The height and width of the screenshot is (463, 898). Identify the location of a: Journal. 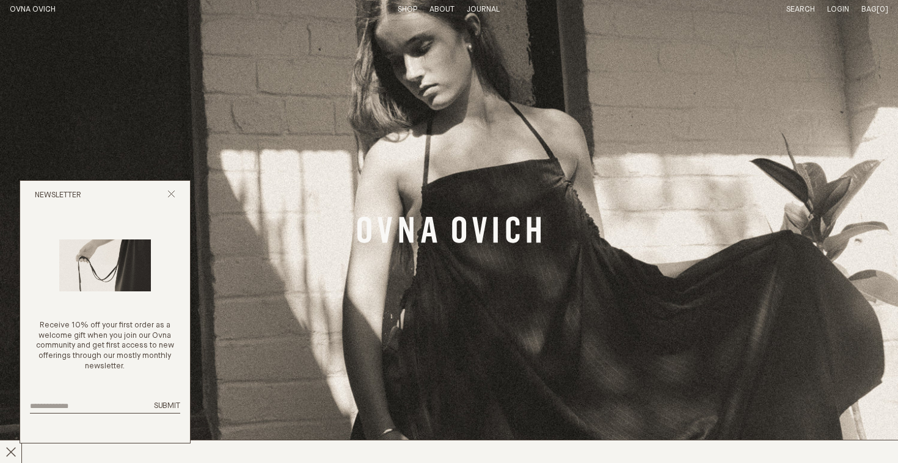
(483, 9).